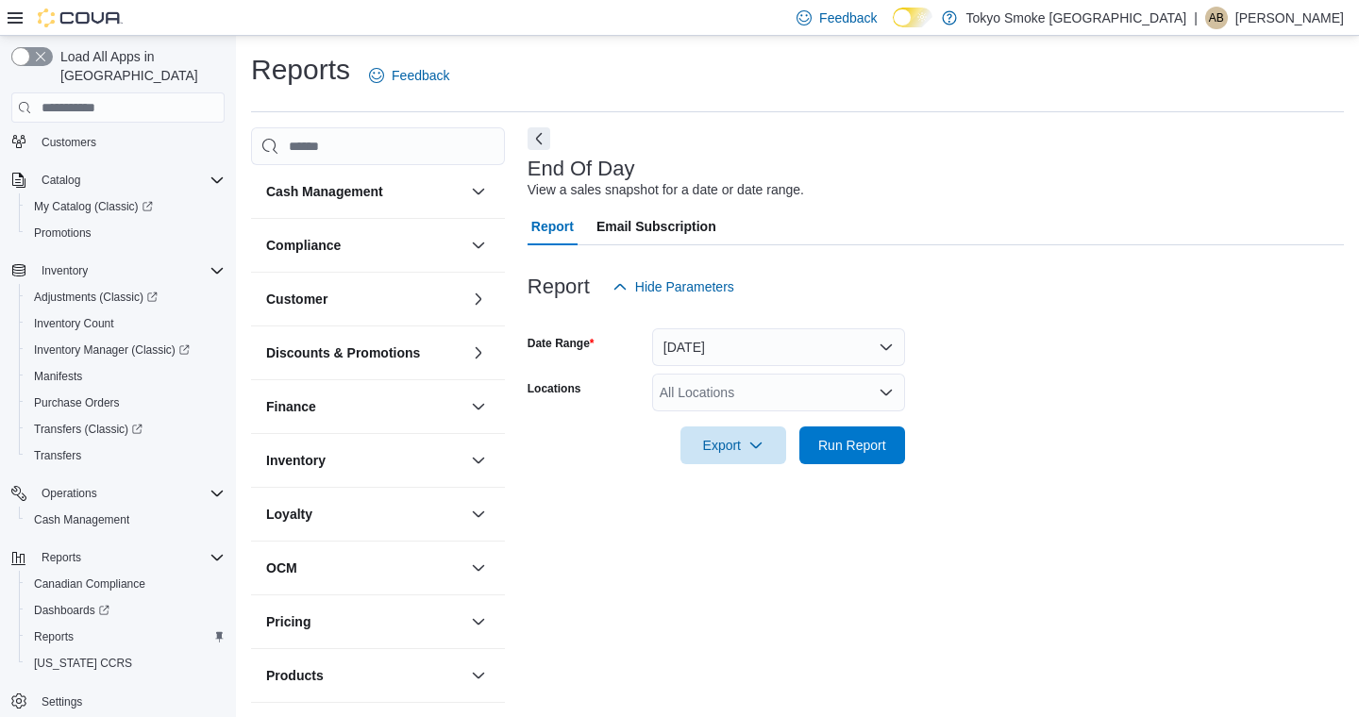 The height and width of the screenshot is (717, 1359). What do you see at coordinates (364, 676) in the screenshot?
I see `button: Products` at bounding box center [364, 676].